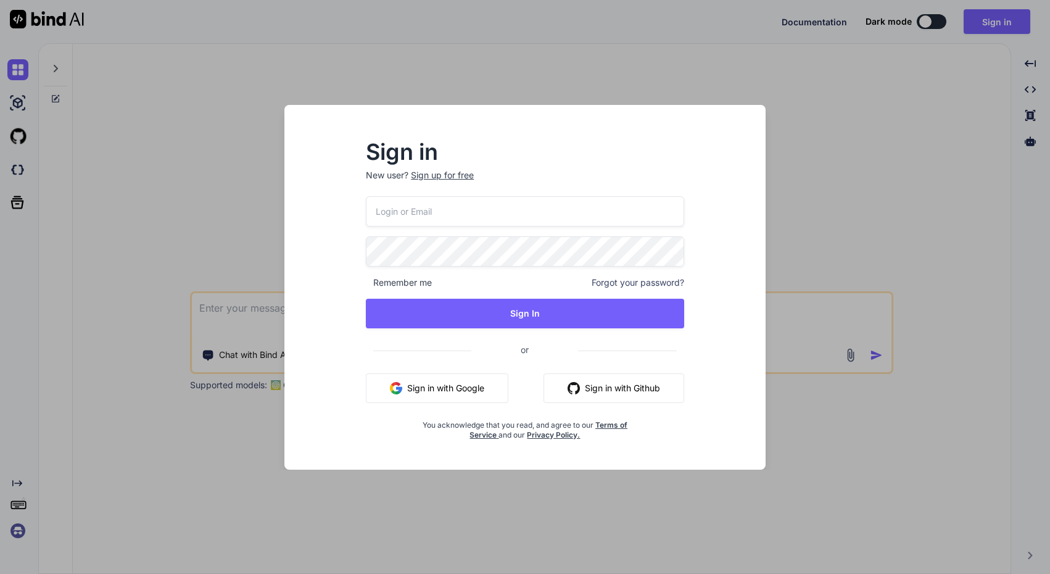 The width and height of the screenshot is (1050, 574). I want to click on div: You acknowledge that you read, and agree to our and our, so click(525, 426).